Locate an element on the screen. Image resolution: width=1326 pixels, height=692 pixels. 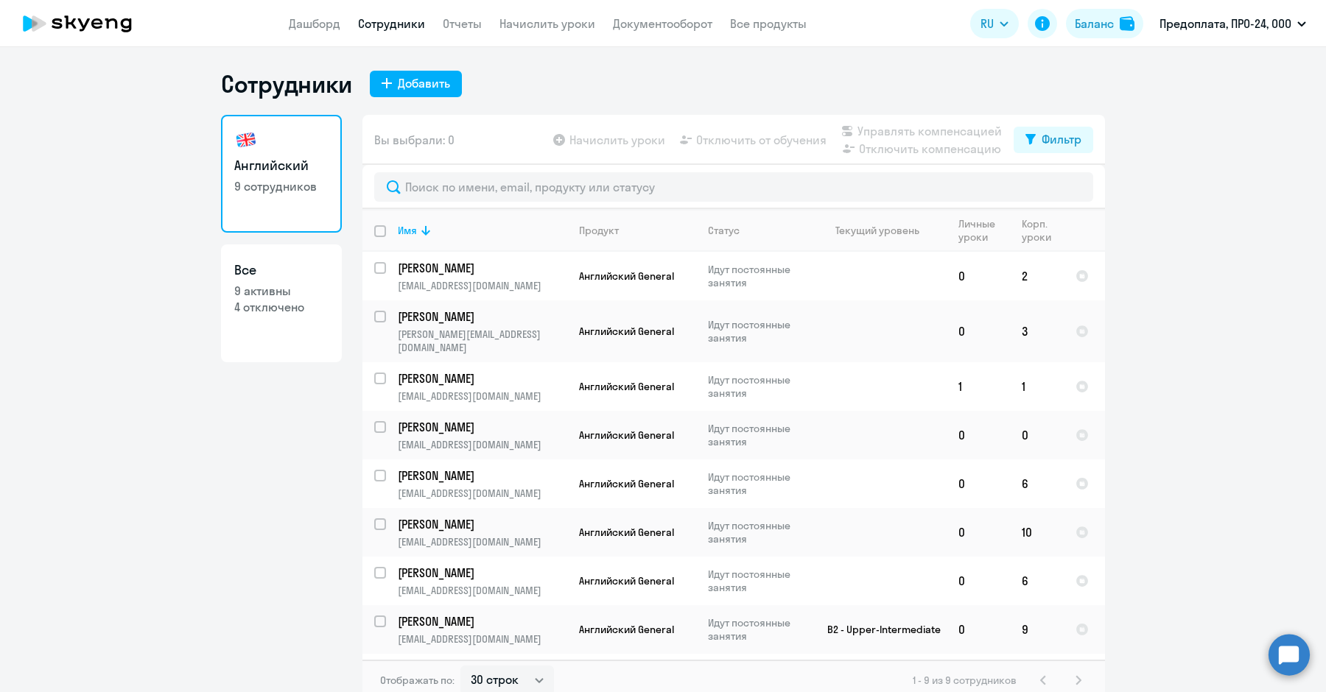
button: Фильтр is located at coordinates (1053, 140).